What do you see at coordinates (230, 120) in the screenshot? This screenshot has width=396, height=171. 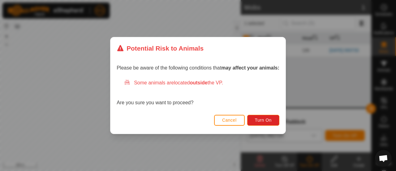 I see `span: Cancel` at bounding box center [230, 120].